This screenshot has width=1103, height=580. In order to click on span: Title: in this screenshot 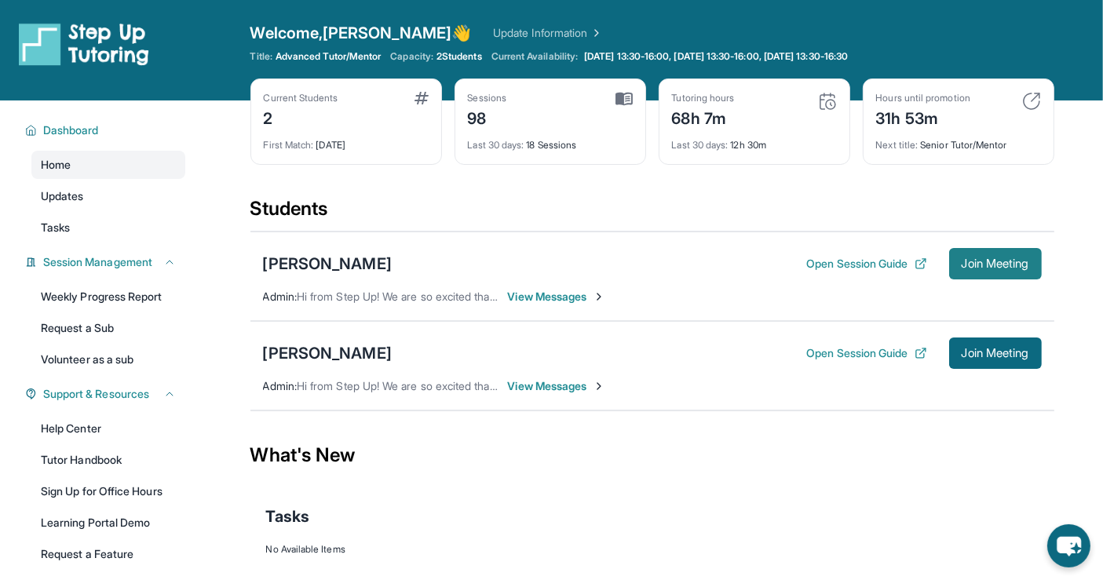, I will do `click(261, 57)`.